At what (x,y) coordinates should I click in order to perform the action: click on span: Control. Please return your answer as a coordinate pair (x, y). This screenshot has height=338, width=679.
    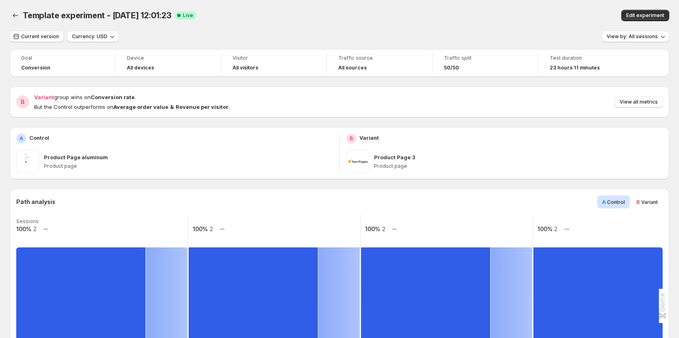
    Looking at the image, I should click on (616, 202).